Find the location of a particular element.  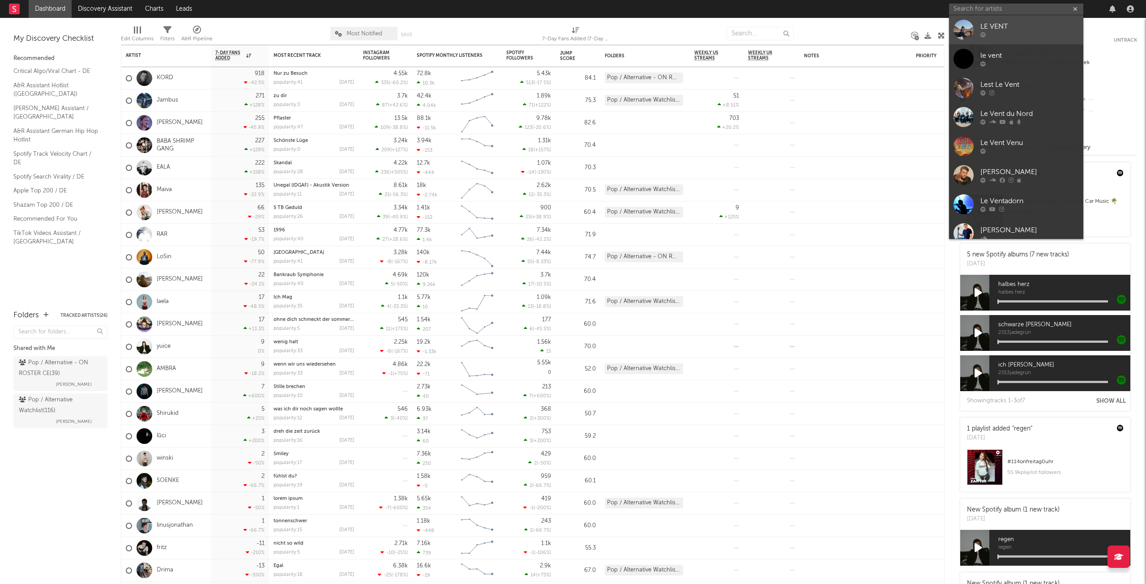

span: 513 is located at coordinates (530, 83).